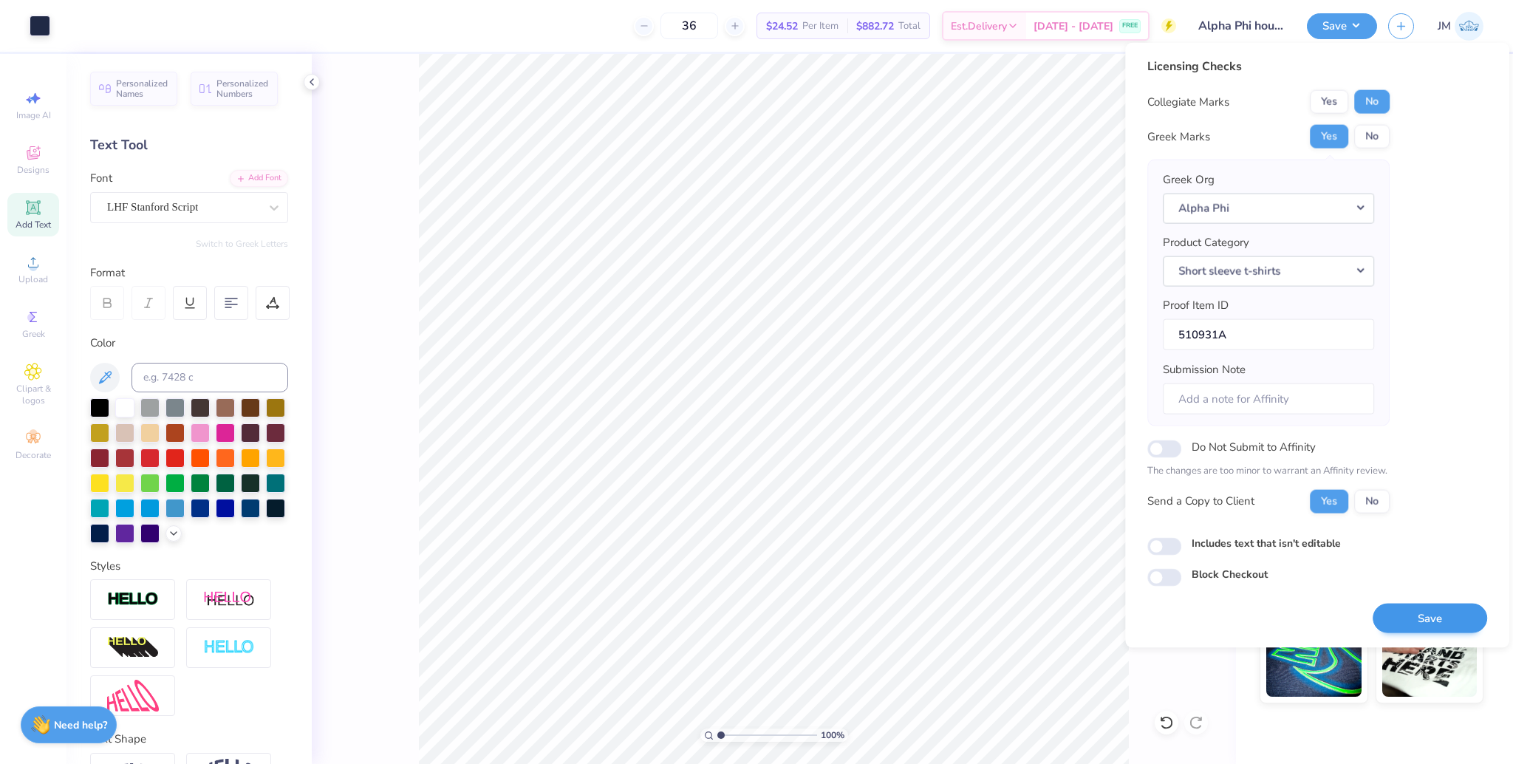 This screenshot has height=764, width=1513. What do you see at coordinates (1205, 369) in the screenshot?
I see `label: Submission Note` at bounding box center [1205, 369].